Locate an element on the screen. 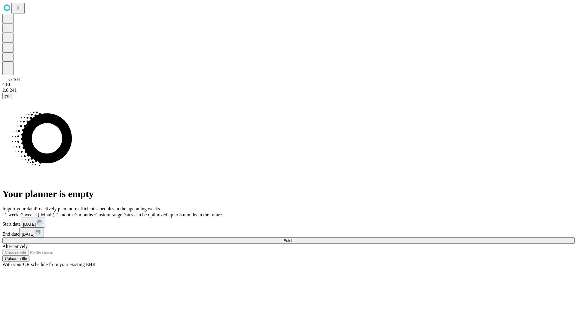 The width and height of the screenshot is (577, 325). span: Import your data is located at coordinates (19, 208).